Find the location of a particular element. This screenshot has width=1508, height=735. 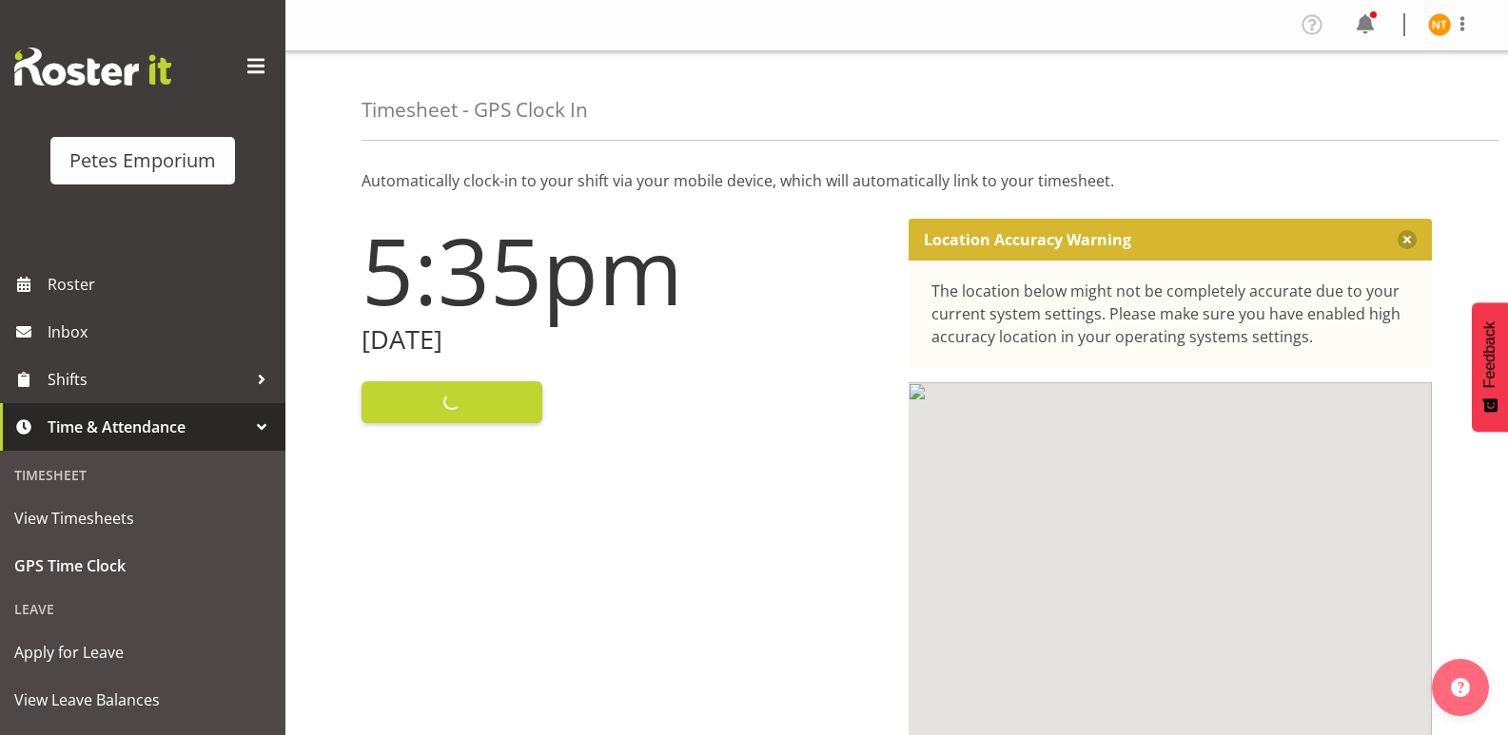

span: Time & Attendance is located at coordinates (147, 427).